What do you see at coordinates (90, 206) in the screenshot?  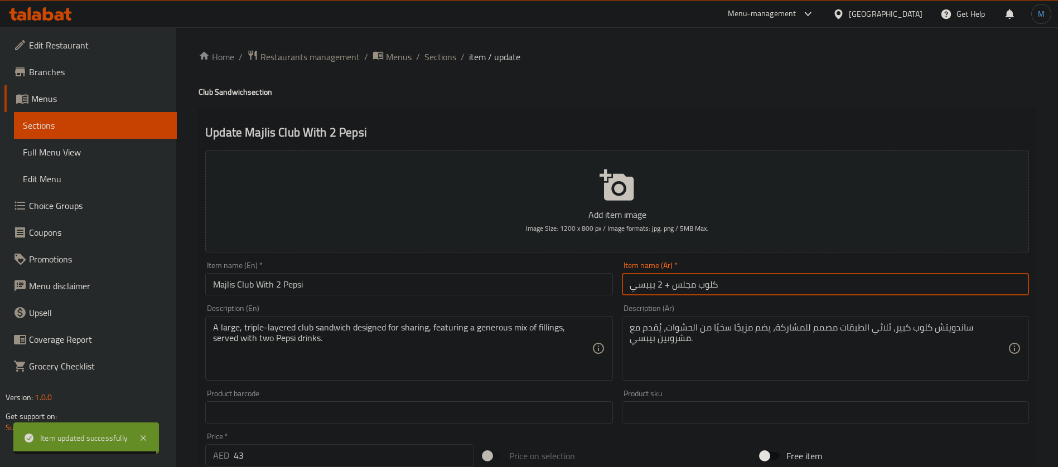 I see `a: Choice Groups` at bounding box center [90, 206].